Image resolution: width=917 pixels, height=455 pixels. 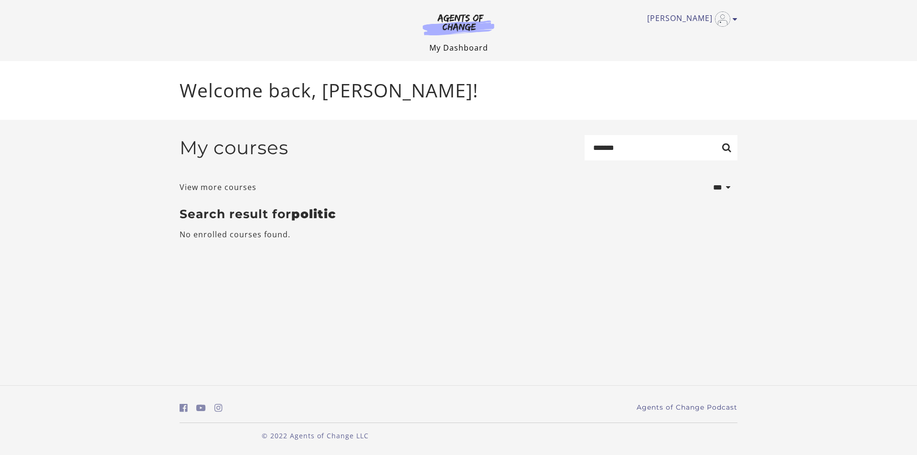 What do you see at coordinates (218, 187) in the screenshot?
I see `a: View more courses` at bounding box center [218, 187].